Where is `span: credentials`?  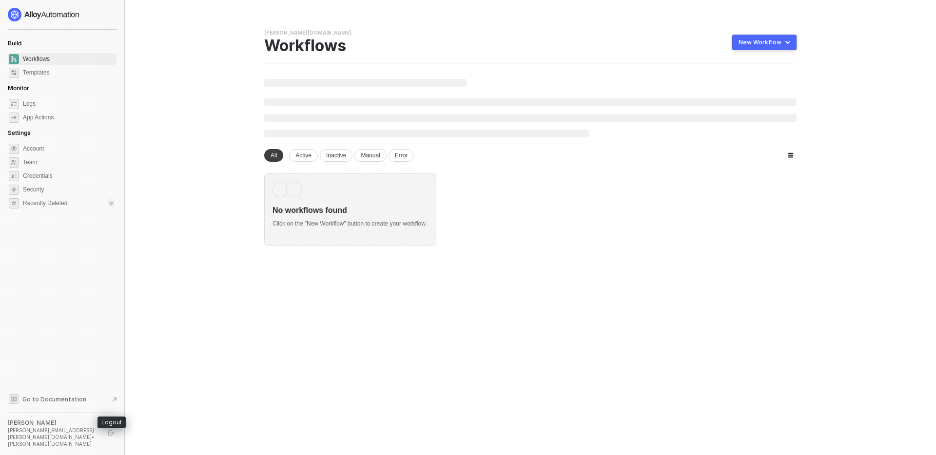 span: credentials is located at coordinates (14, 176).